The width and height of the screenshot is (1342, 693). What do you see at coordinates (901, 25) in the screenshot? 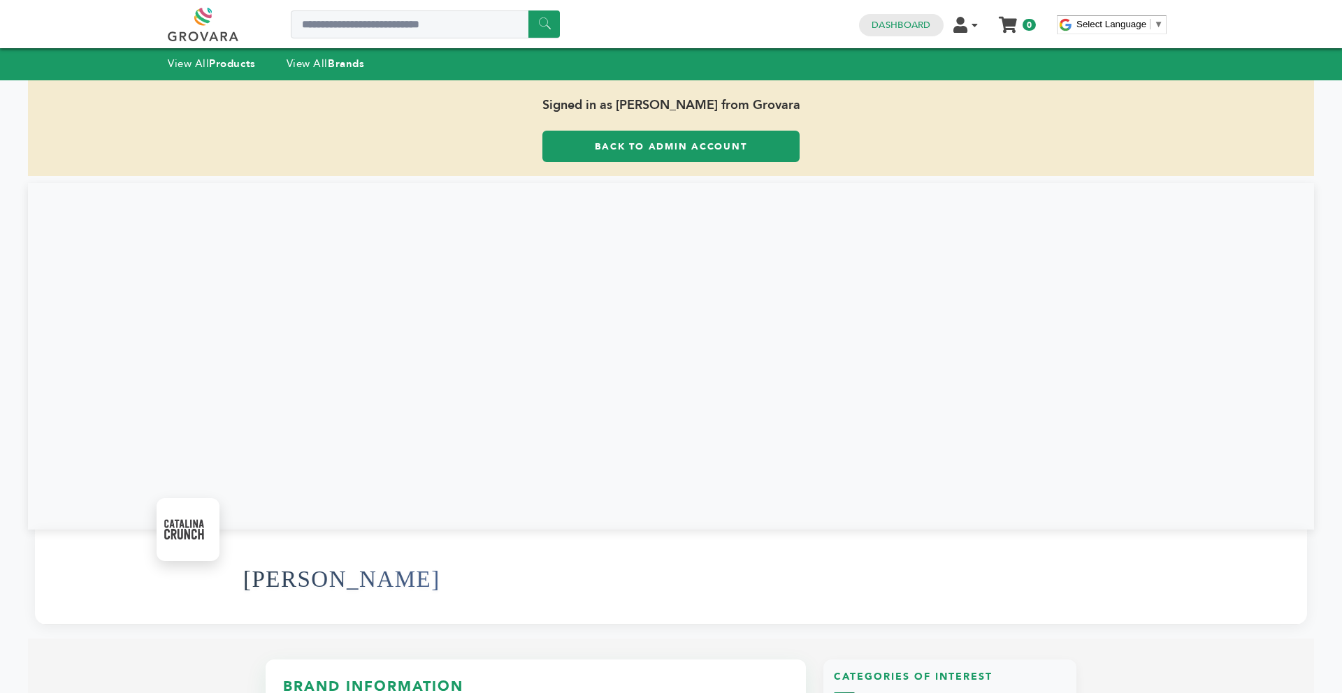
I see `a: Dashboard` at bounding box center [901, 25].